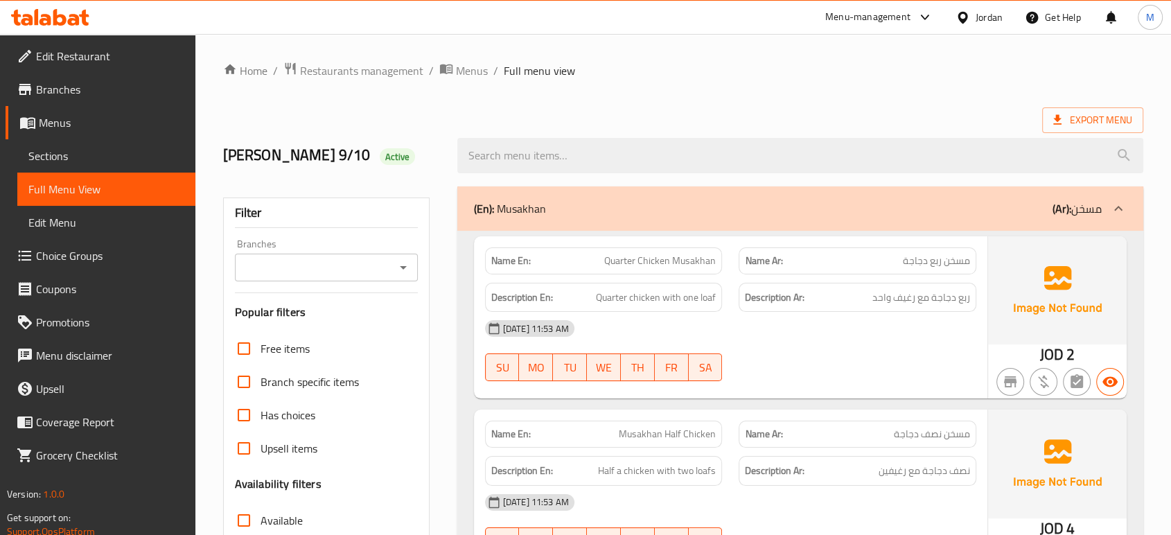 Image resolution: width=1171 pixels, height=535 pixels. I want to click on a: Edit Restaurant, so click(100, 56).